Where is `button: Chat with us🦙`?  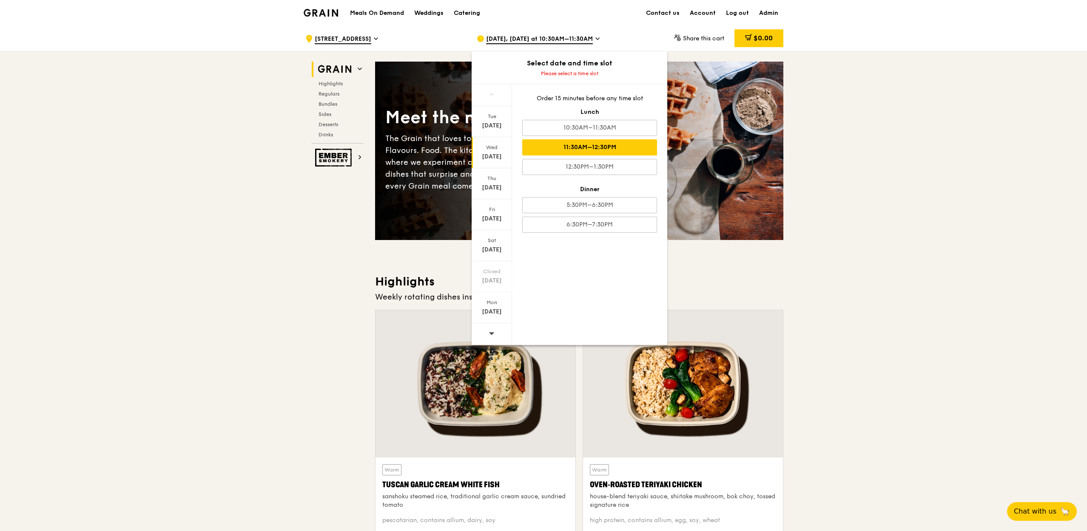
button: Chat with us🦙 is located at coordinates (1042, 512).